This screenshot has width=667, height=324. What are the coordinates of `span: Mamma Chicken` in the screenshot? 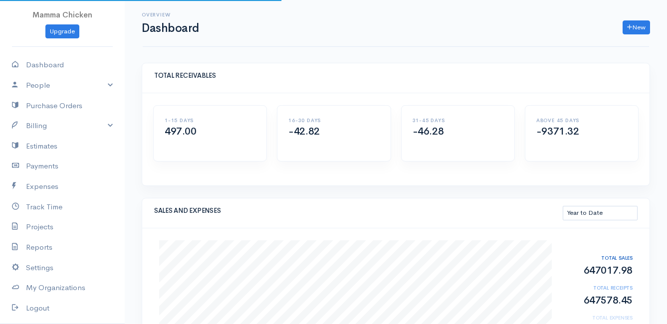 It's located at (62, 14).